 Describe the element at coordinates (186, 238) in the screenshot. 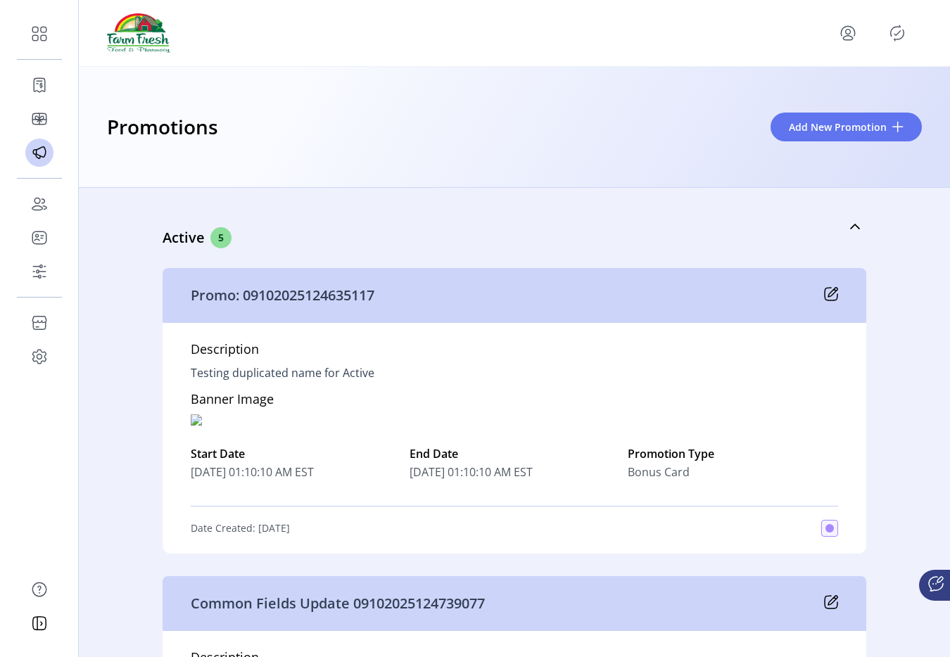

I see `p: Active` at that location.